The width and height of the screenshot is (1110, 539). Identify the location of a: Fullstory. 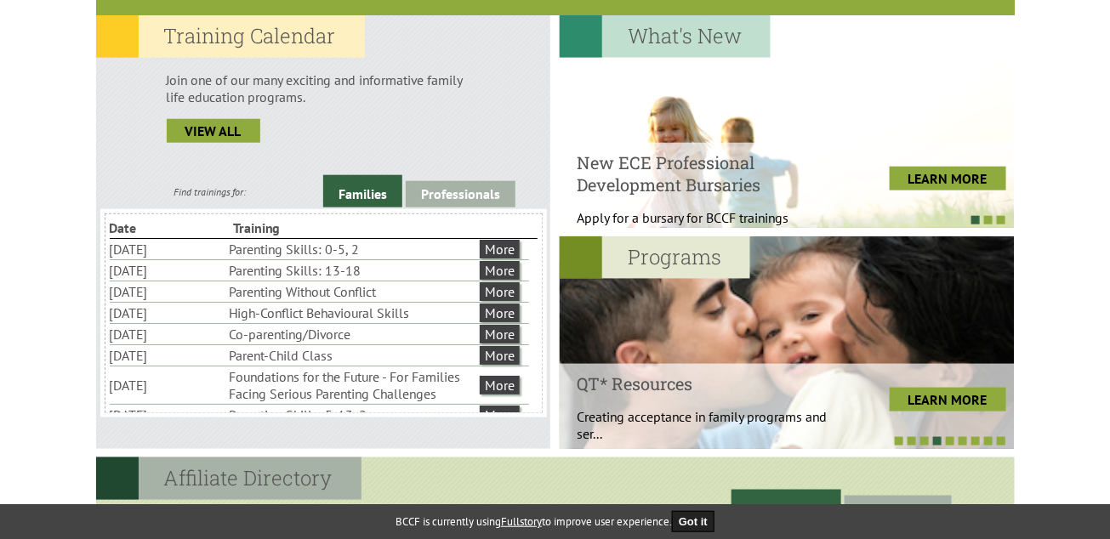
(522, 522).